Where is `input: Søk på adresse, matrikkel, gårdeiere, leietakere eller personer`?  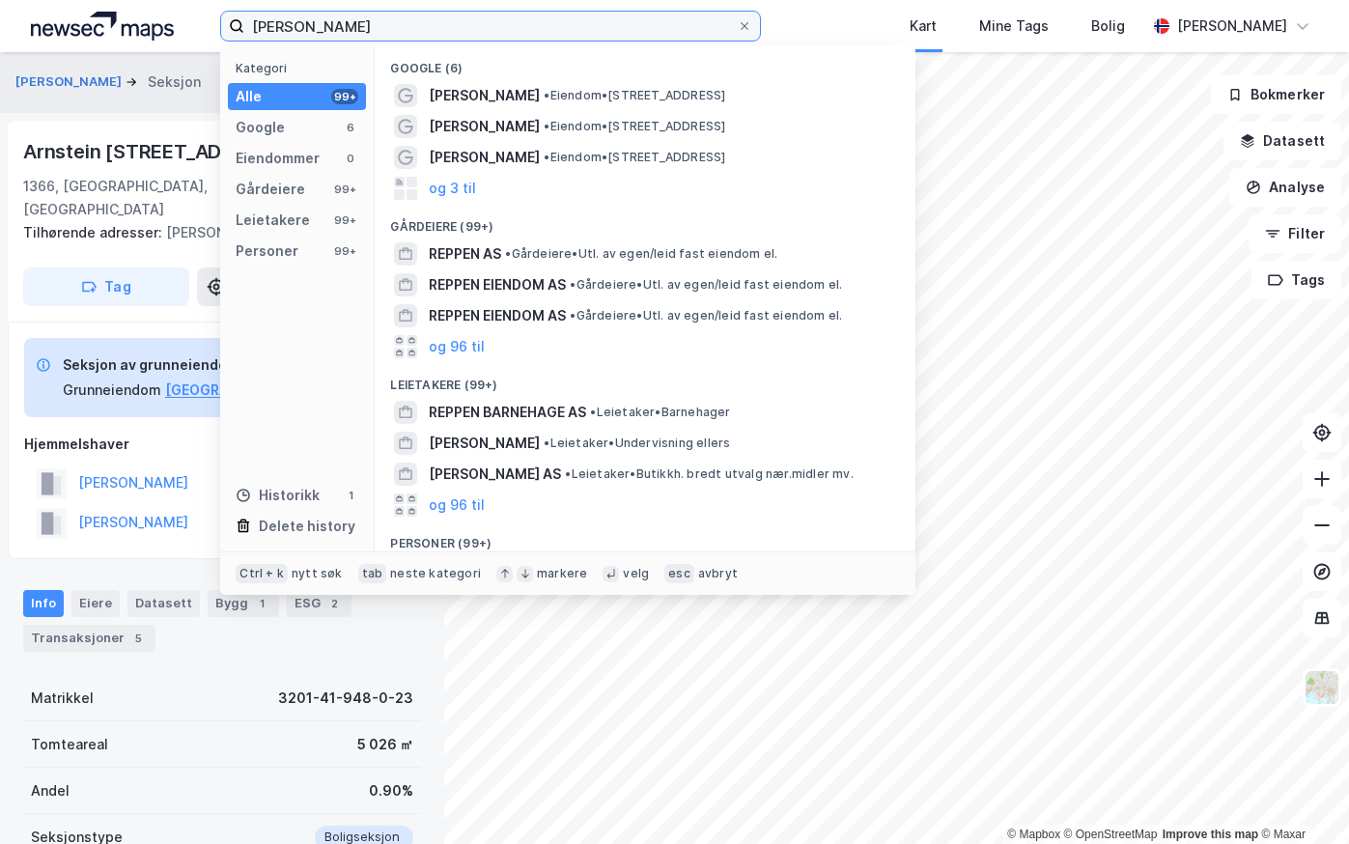
input: Søk på adresse, matrikkel, gårdeiere, leietakere eller personer is located at coordinates (491, 26).